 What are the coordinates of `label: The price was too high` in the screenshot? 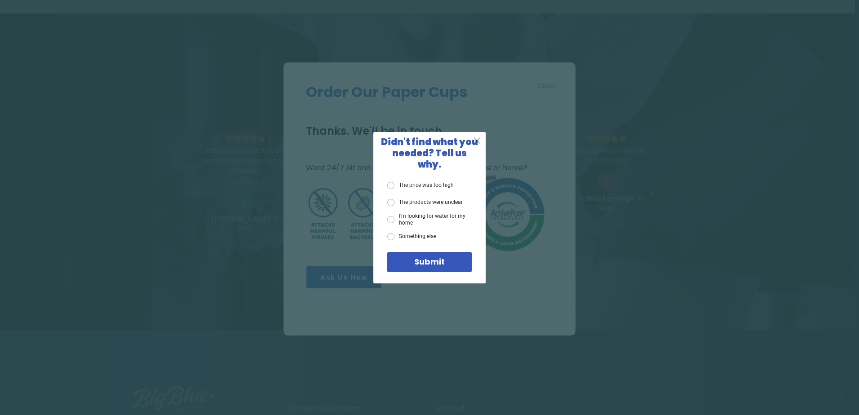 It's located at (420, 185).